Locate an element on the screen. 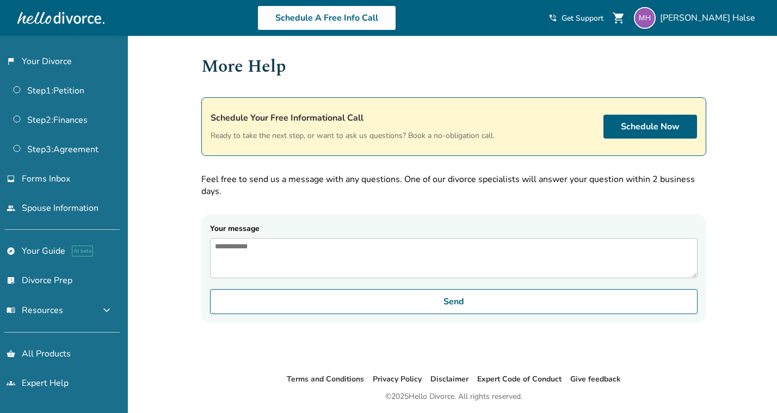 This screenshot has width=777, height=413. h1: More Help is located at coordinates (454, 66).